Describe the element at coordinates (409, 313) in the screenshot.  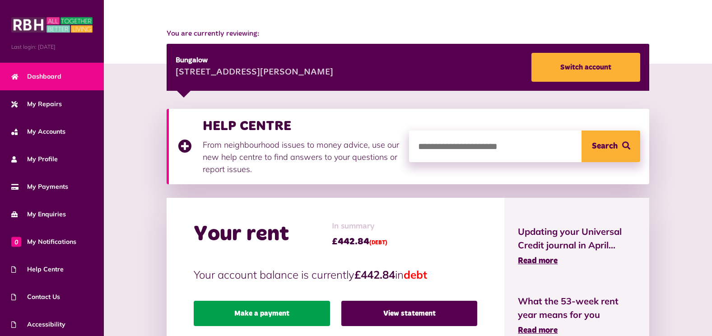
I see `a: View statement` at that location.